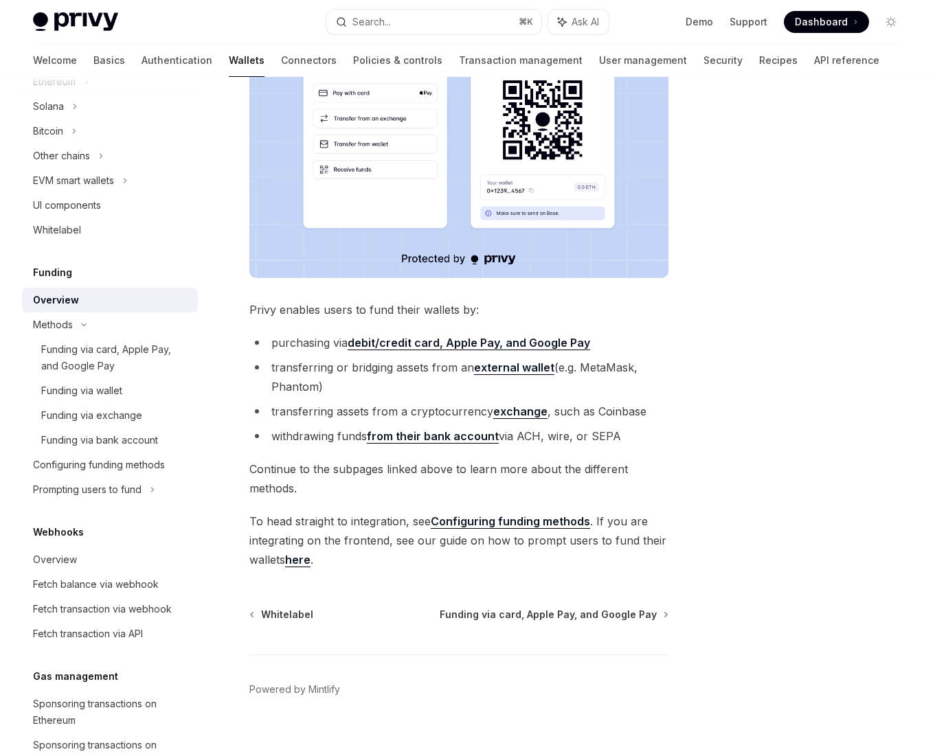 Image resolution: width=935 pixels, height=754 pixels. What do you see at coordinates (548, 615) in the screenshot?
I see `span: Funding via card, Apple Pay, and Google Pay` at bounding box center [548, 615].